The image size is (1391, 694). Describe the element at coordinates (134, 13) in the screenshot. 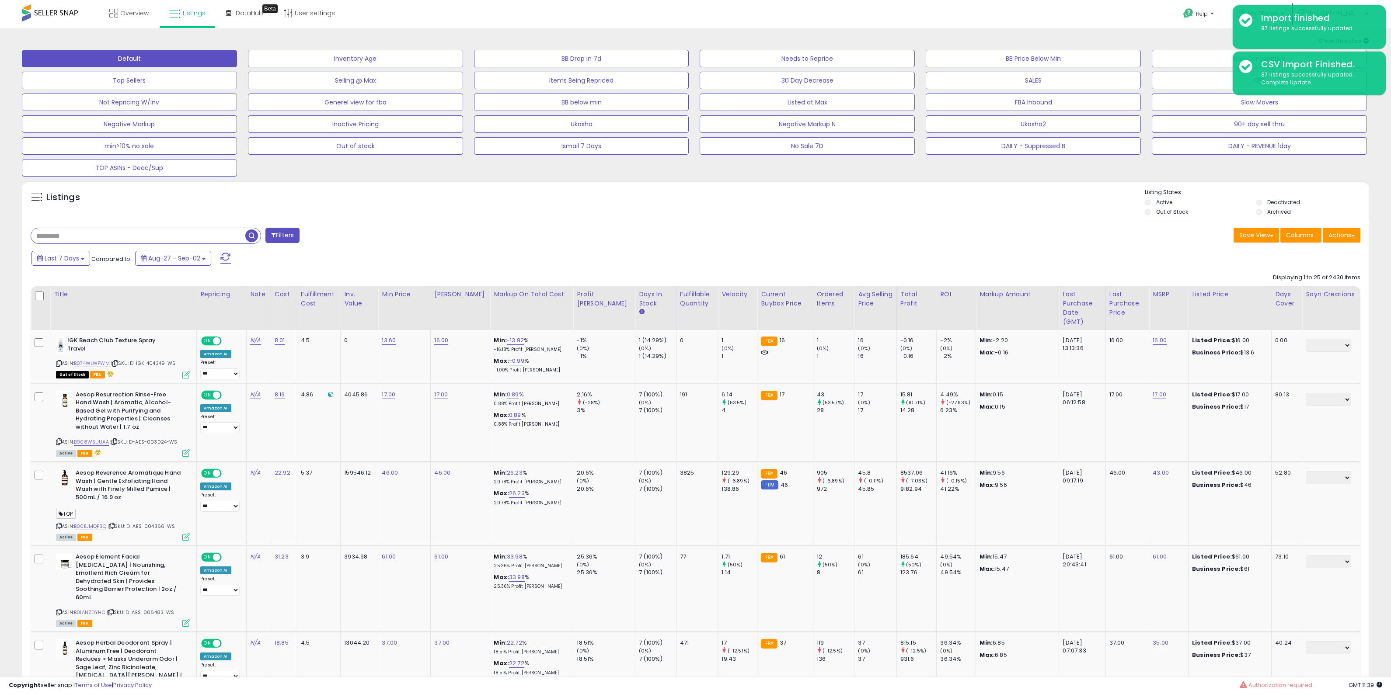

I see `span: Overview` at that location.